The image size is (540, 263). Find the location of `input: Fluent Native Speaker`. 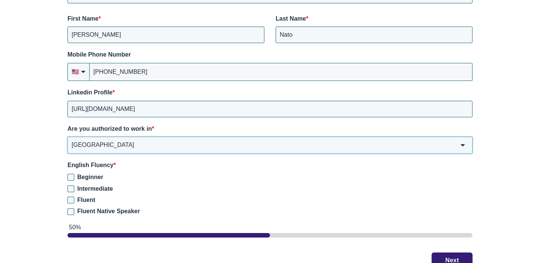

input: Fluent Native Speaker is located at coordinates (71, 212).